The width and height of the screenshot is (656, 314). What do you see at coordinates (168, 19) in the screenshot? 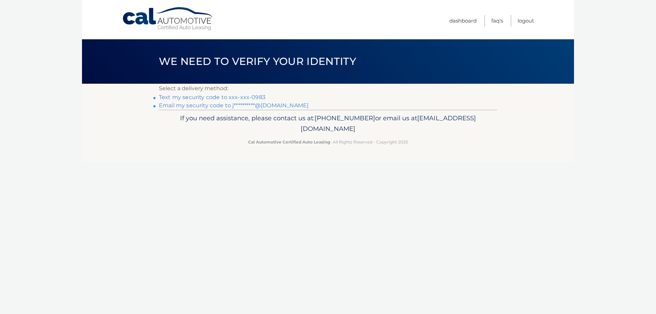
I see `a: Cal Automotive` at bounding box center [168, 19].